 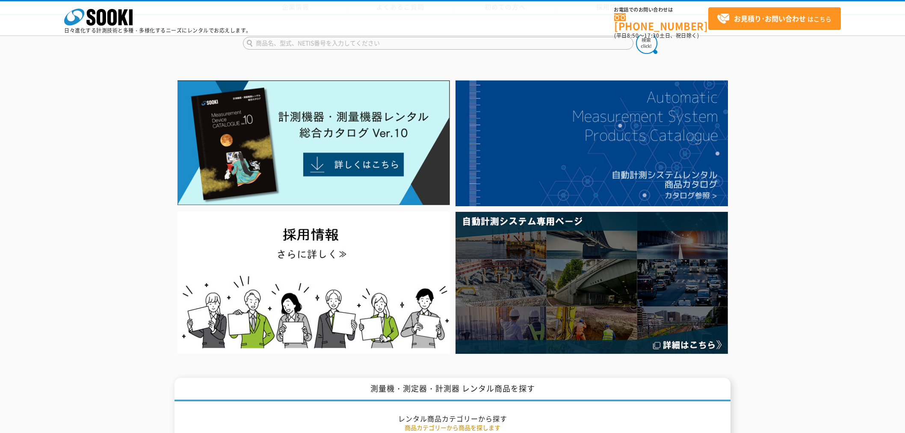 What do you see at coordinates (656, 35) in the screenshot?
I see `span: (平日 ～ 土日、祝日除く)` at bounding box center [656, 35].